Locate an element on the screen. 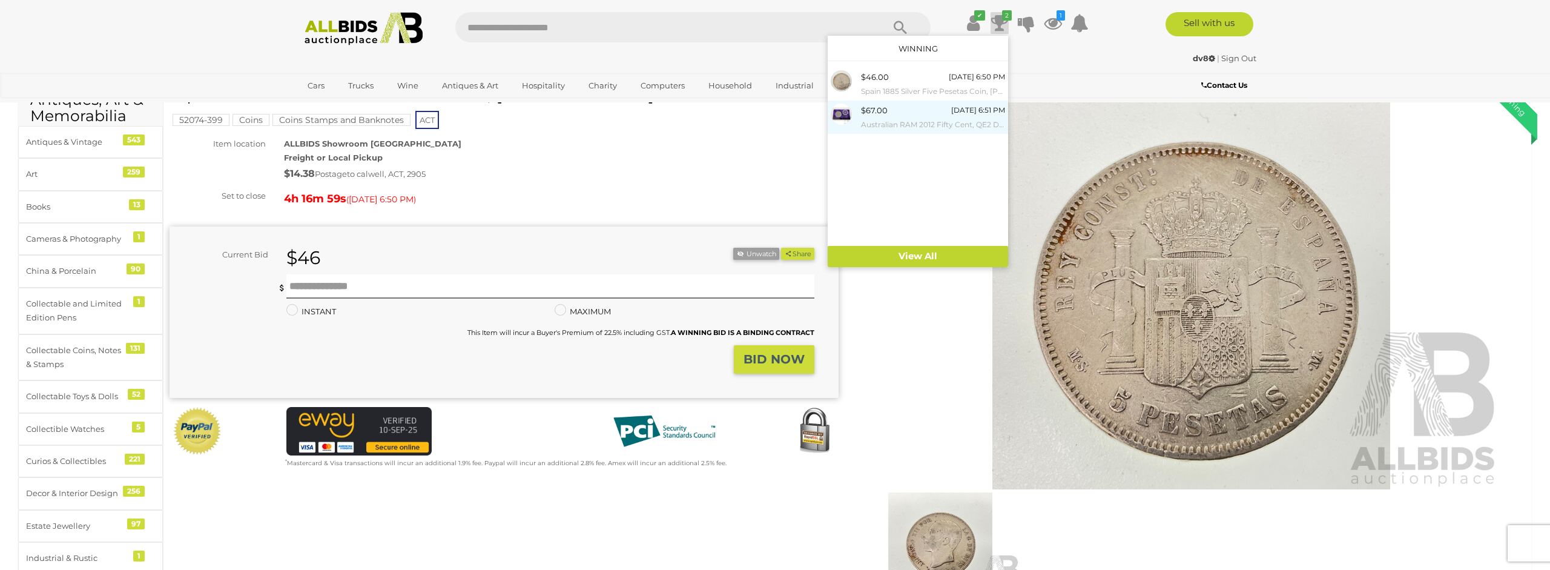  a: dv8 is located at coordinates (1205, 58).